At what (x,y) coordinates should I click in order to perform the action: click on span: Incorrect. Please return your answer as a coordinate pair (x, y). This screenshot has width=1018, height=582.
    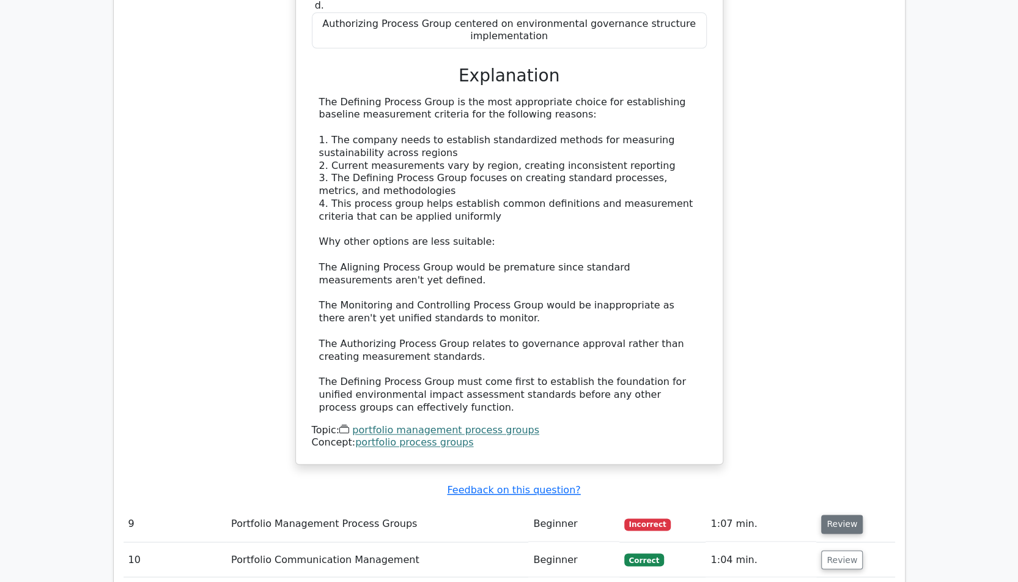
    Looking at the image, I should click on (648, 524).